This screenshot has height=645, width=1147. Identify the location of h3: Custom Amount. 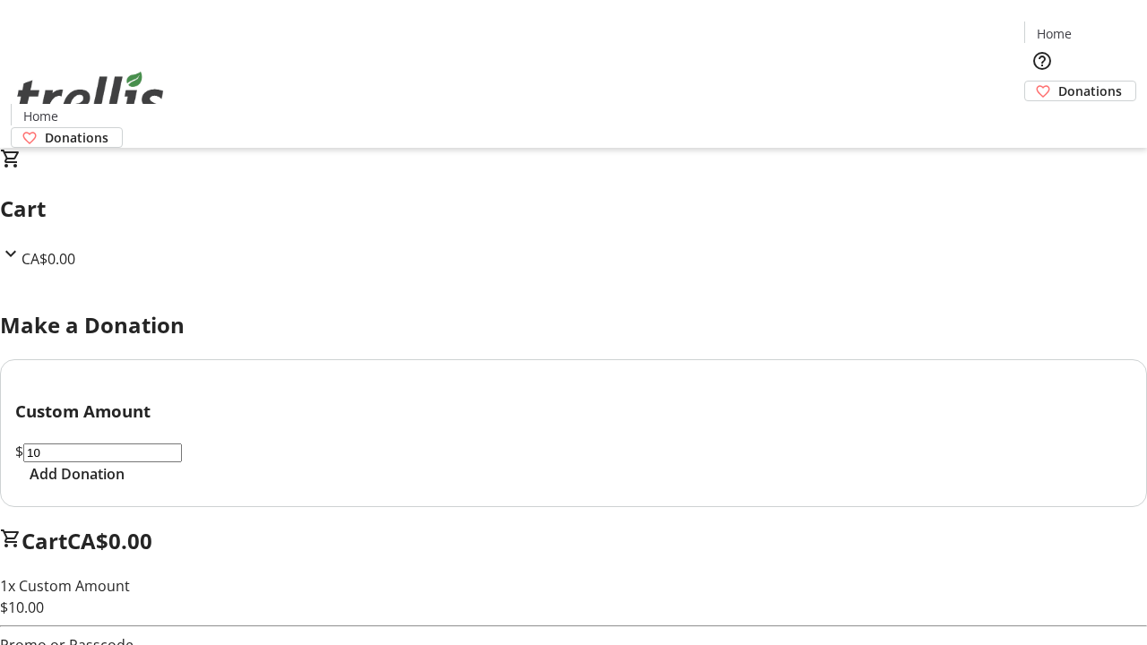
(574, 411).